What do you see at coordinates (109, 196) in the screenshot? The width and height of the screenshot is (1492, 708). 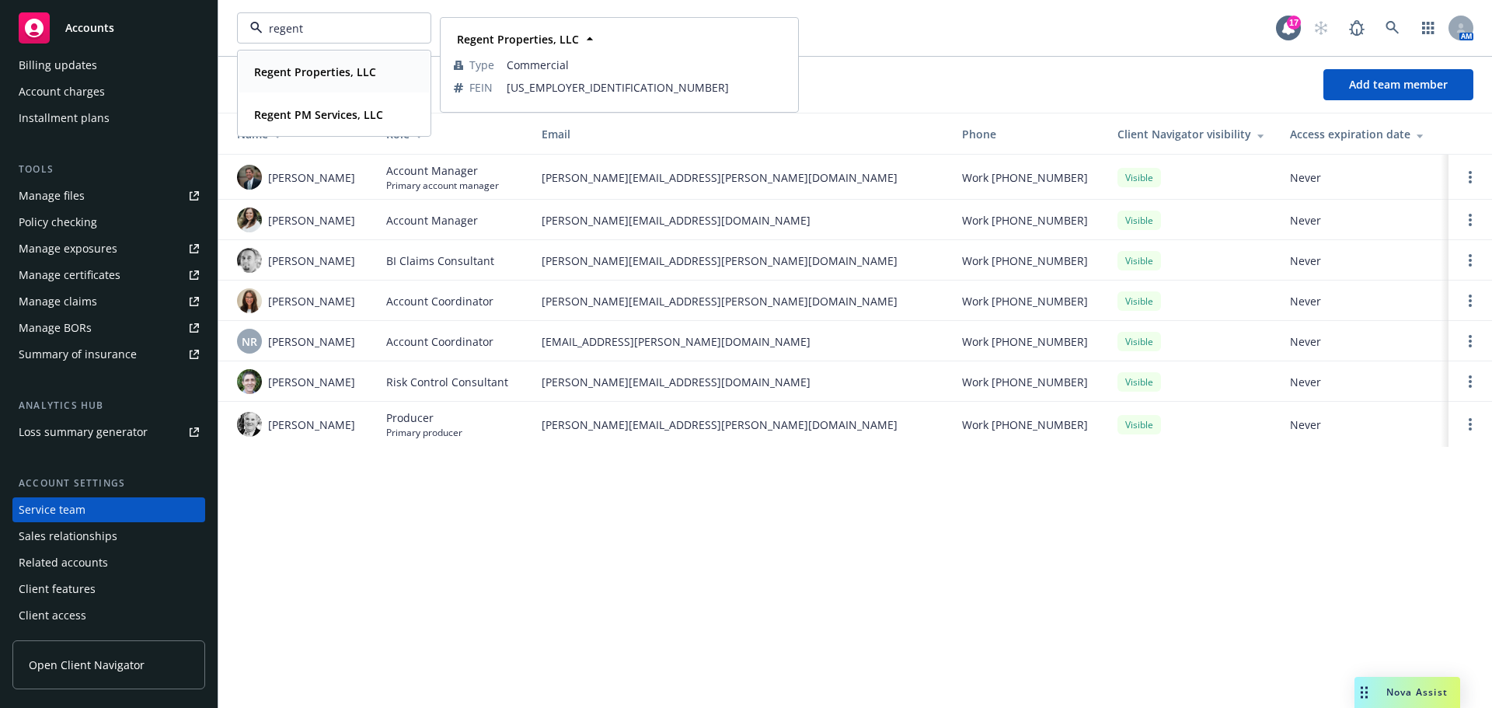 I see `a: Manage files` at bounding box center [109, 196].